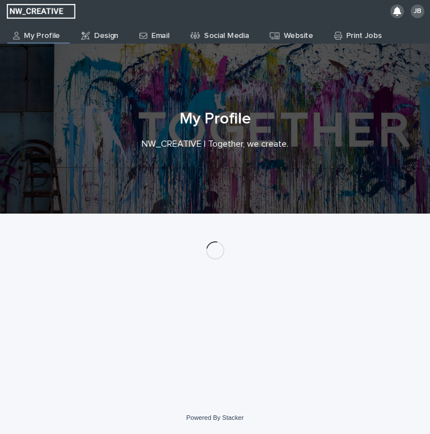 Image resolution: width=430 pixels, height=434 pixels. Describe the element at coordinates (226, 32) in the screenshot. I see `p: Social Media` at that location.